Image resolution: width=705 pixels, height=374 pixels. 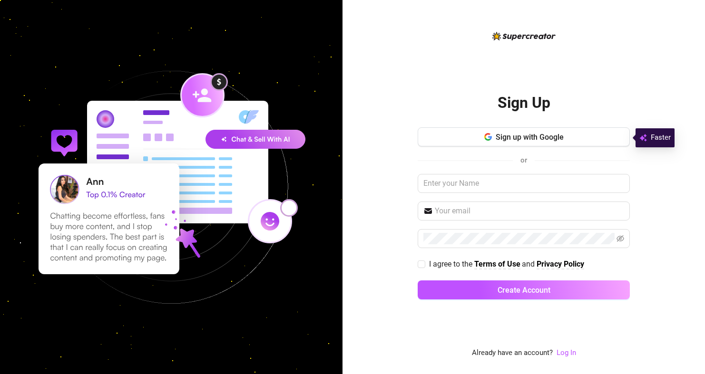 I want to click on img: svg%3e, so click(x=643, y=138).